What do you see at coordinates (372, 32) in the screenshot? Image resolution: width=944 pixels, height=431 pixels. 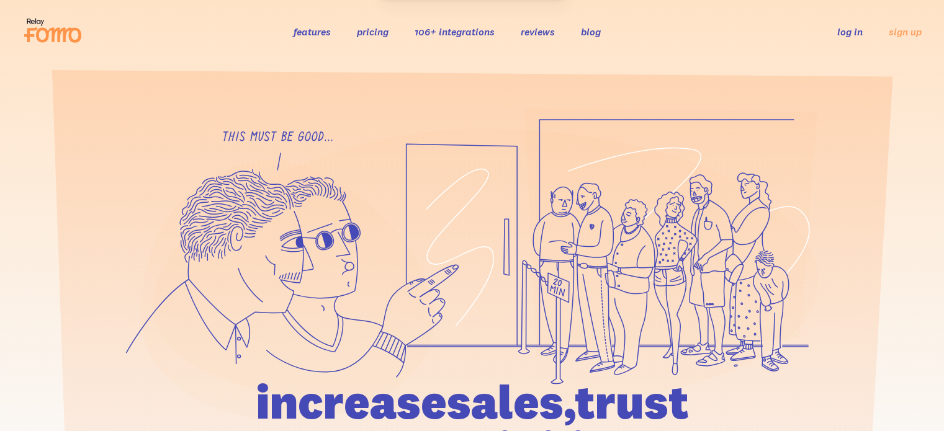 I see `a: pricing` at bounding box center [372, 32].